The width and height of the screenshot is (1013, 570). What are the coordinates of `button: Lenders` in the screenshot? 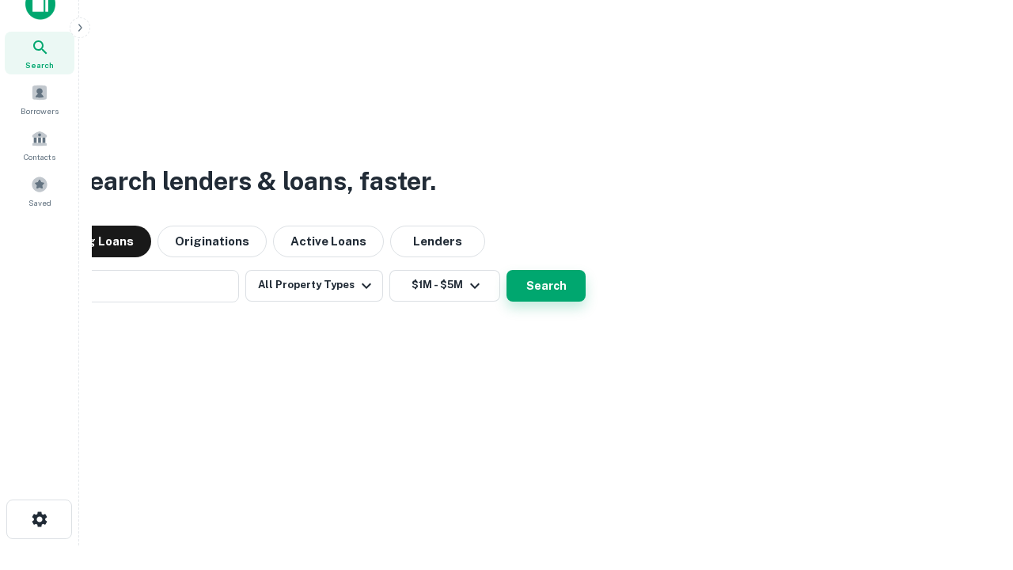 It's located at (438, 241).